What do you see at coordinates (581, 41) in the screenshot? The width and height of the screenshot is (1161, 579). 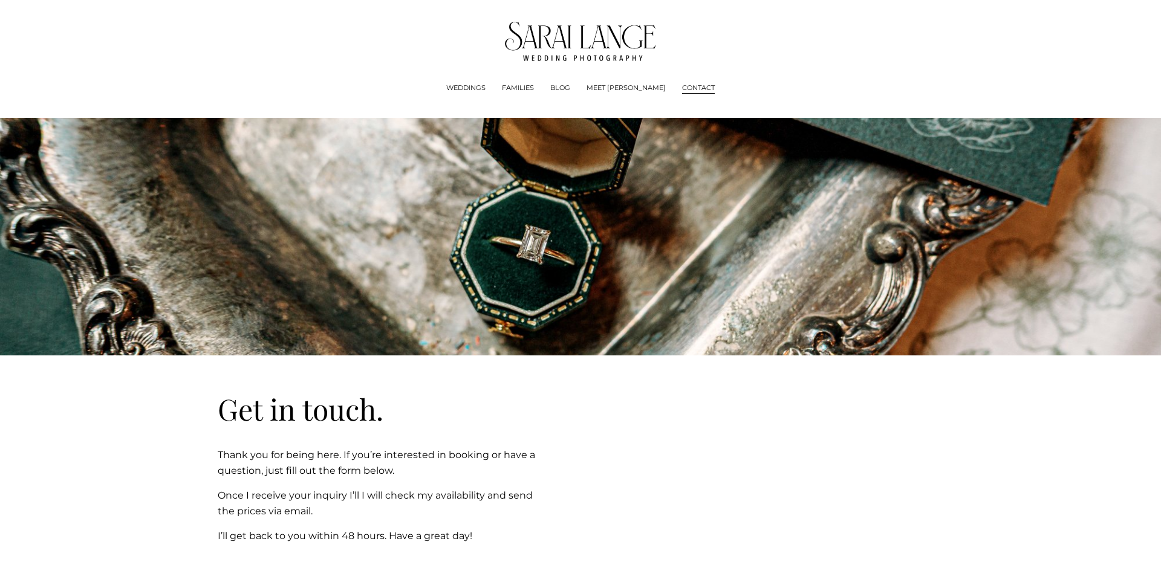 I see `a: Tennessee Wedding Photographer - Sarai Lange Photography` at bounding box center [581, 41].